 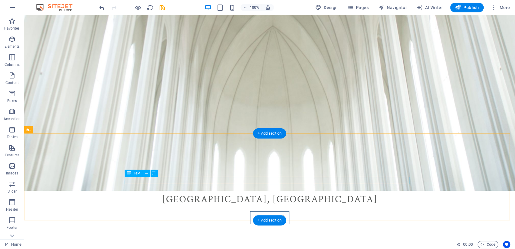 I want to click on span: Navigator, so click(x=392, y=8).